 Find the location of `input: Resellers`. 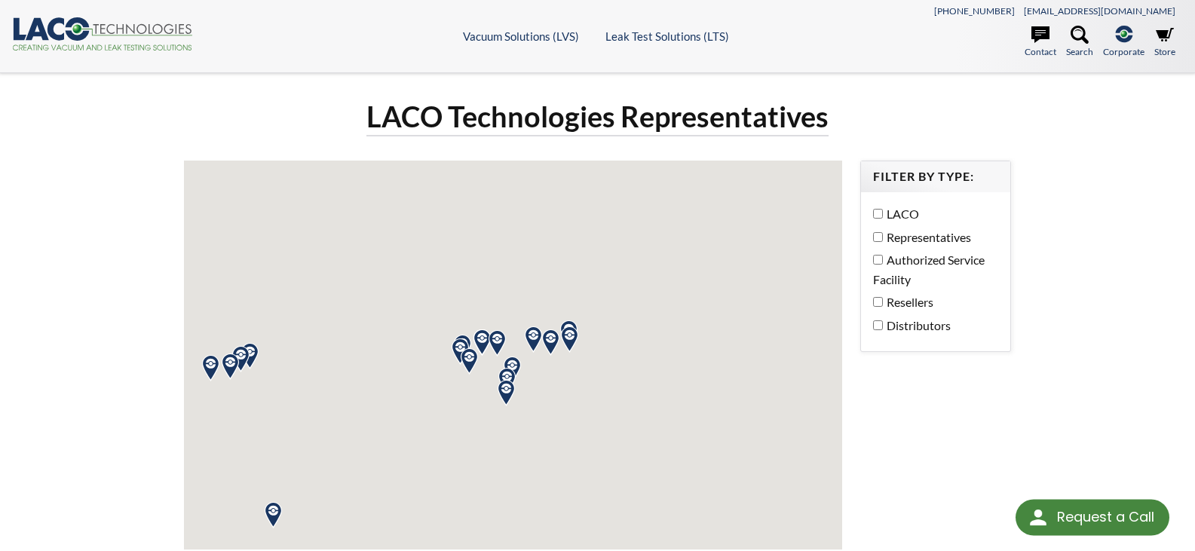

input: Resellers is located at coordinates (878, 302).